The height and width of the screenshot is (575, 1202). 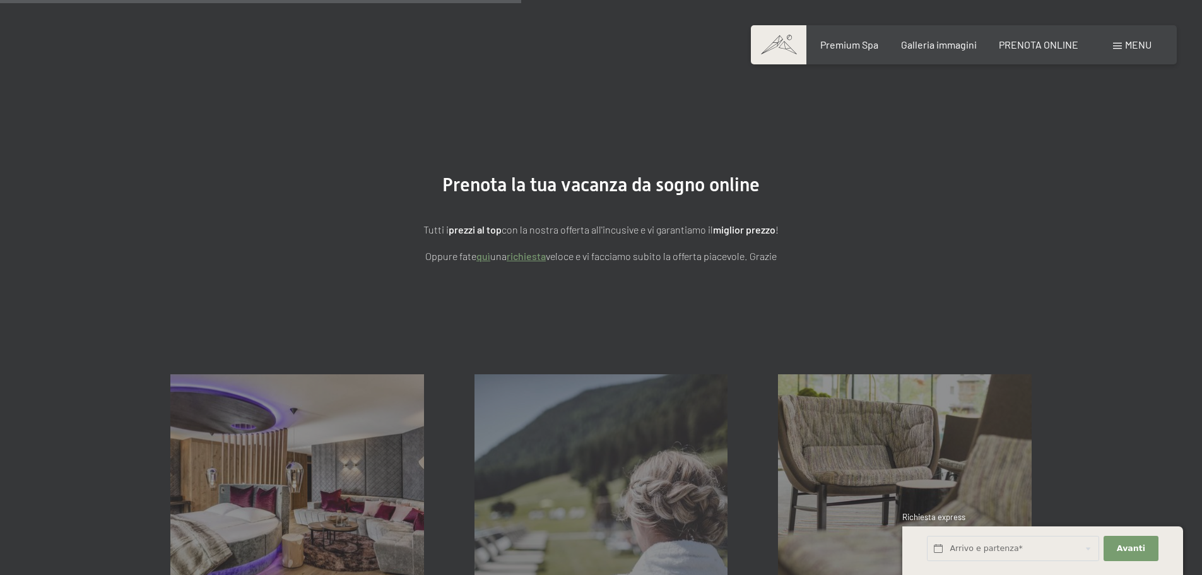 What do you see at coordinates (1131, 548) in the screenshot?
I see `button: Avanti` at bounding box center [1131, 548].